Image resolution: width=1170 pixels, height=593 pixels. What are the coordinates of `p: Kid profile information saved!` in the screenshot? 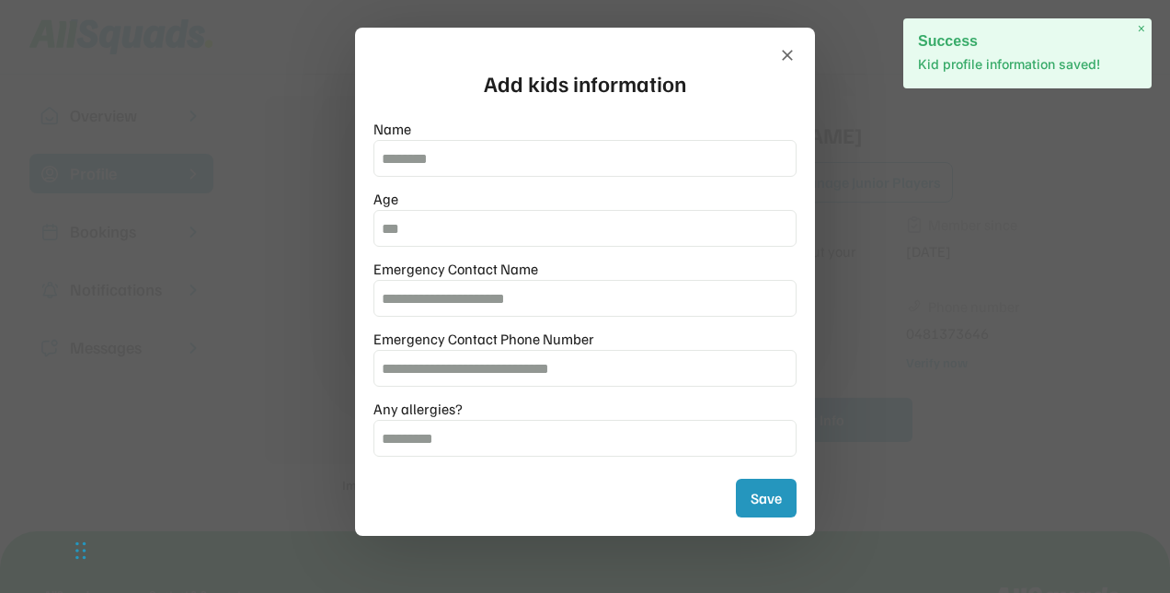 It's located at (1028, 64).